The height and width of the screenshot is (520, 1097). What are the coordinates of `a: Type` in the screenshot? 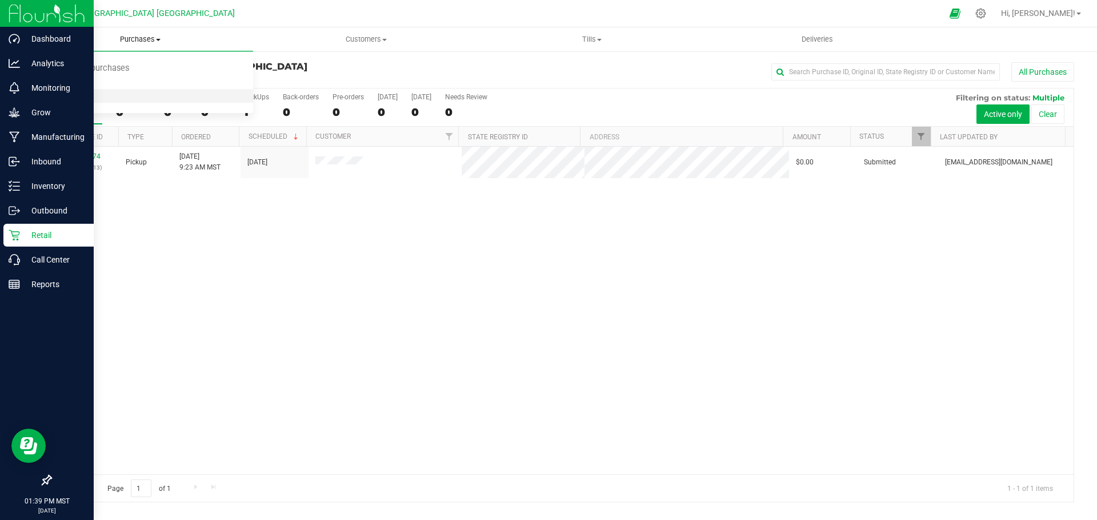 It's located at (135, 137).